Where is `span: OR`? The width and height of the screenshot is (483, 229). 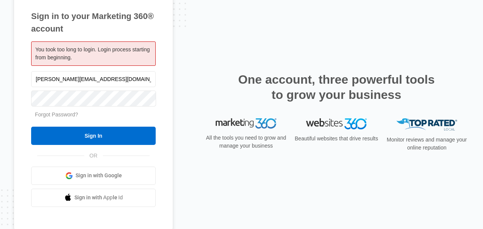 span: OR is located at coordinates (93, 155).